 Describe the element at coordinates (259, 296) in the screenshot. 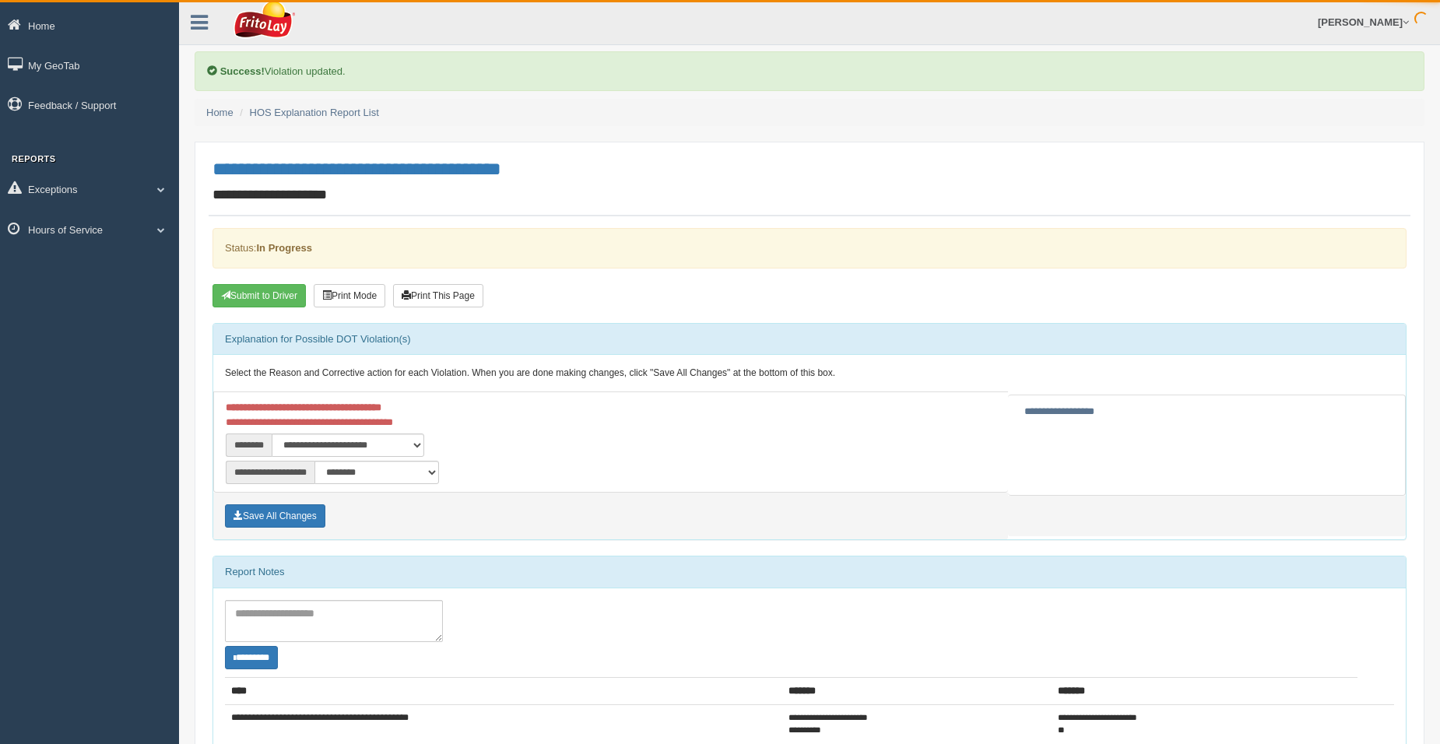

I see `button: Submit To Driver` at that location.